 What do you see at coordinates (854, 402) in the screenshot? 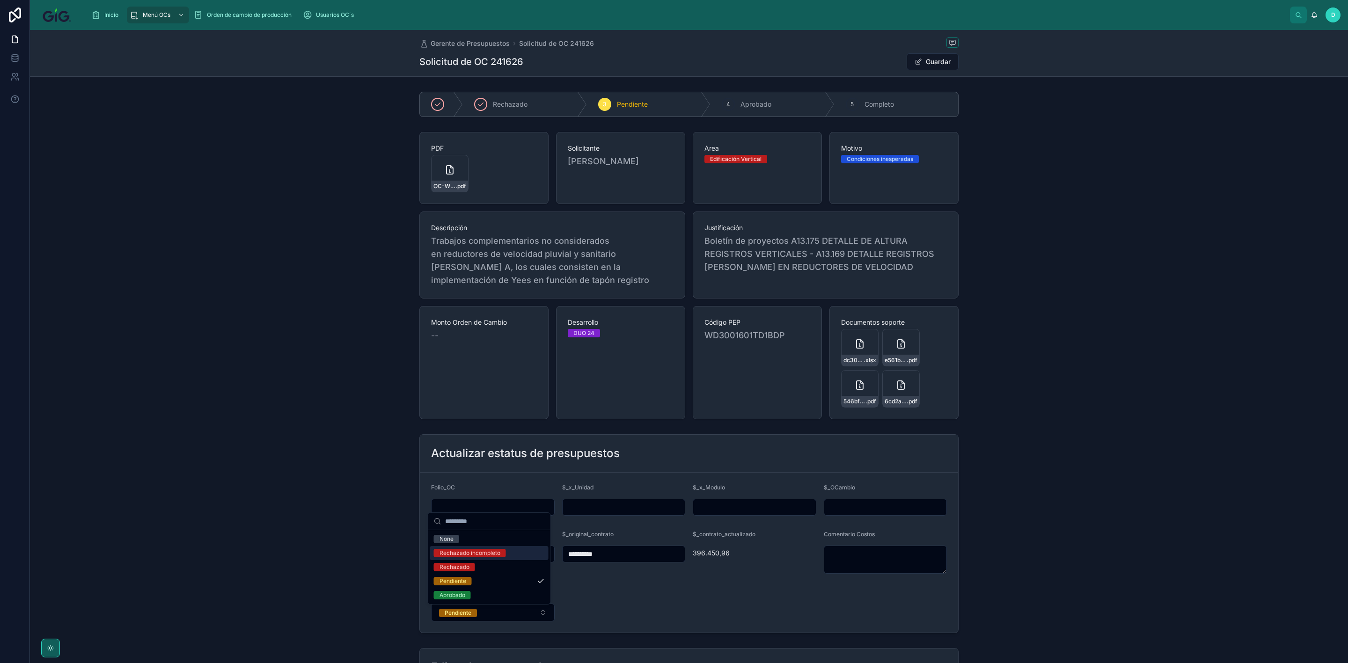
I see `span: 546bfb7c-b1a7-4a21-8418-0b4beffaa716-A13.175---DETALLE-ALTURA-REGISTROS-VERTICALES.cleaned` at bounding box center [854, 402].